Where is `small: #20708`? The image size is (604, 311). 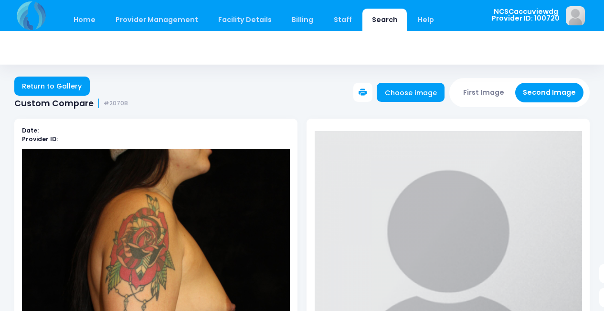 small: #20708 is located at coordinates (116, 103).